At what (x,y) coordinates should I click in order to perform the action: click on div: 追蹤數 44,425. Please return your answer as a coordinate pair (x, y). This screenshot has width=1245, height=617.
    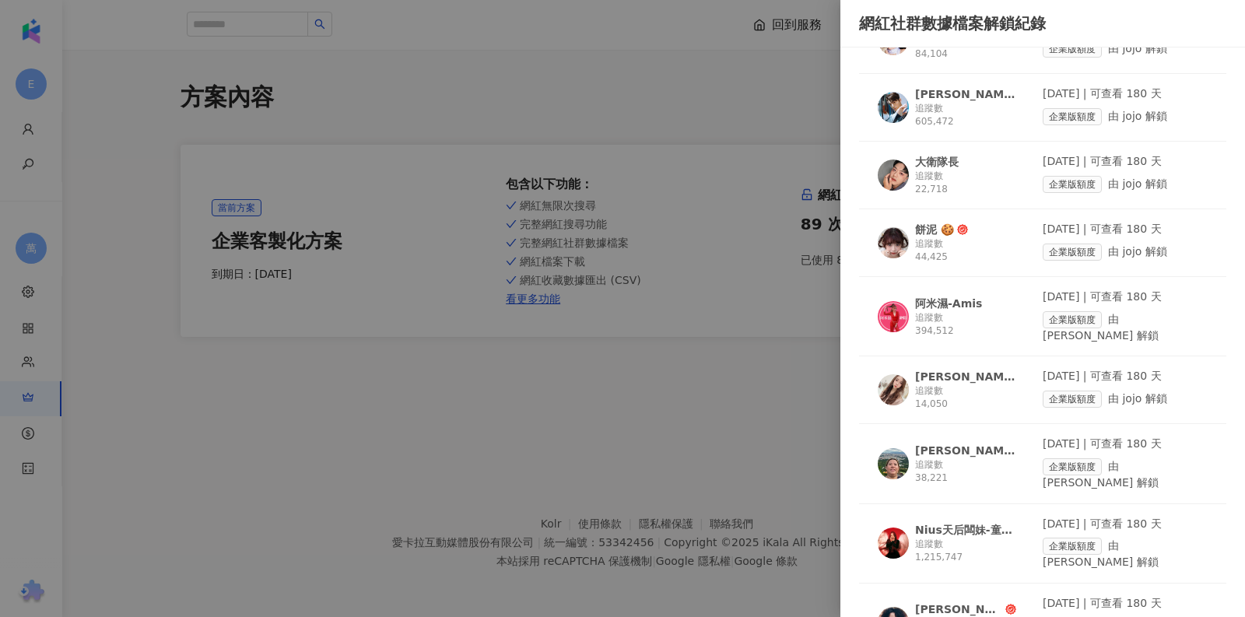
    Looking at the image, I should click on (965, 250).